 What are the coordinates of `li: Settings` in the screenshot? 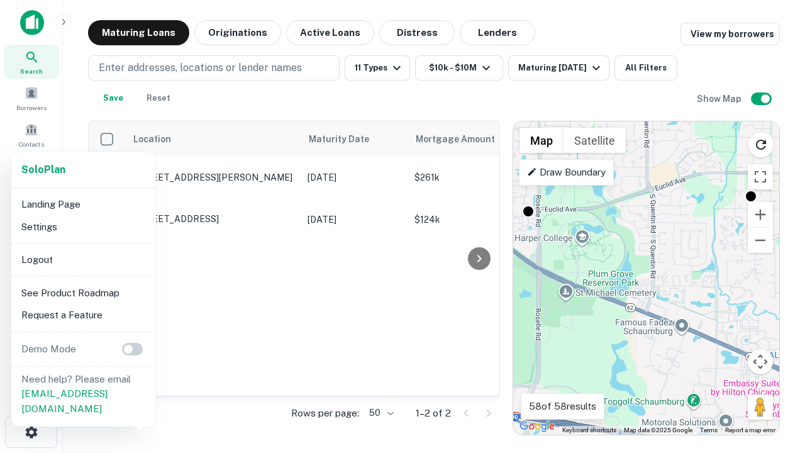 It's located at (84, 227).